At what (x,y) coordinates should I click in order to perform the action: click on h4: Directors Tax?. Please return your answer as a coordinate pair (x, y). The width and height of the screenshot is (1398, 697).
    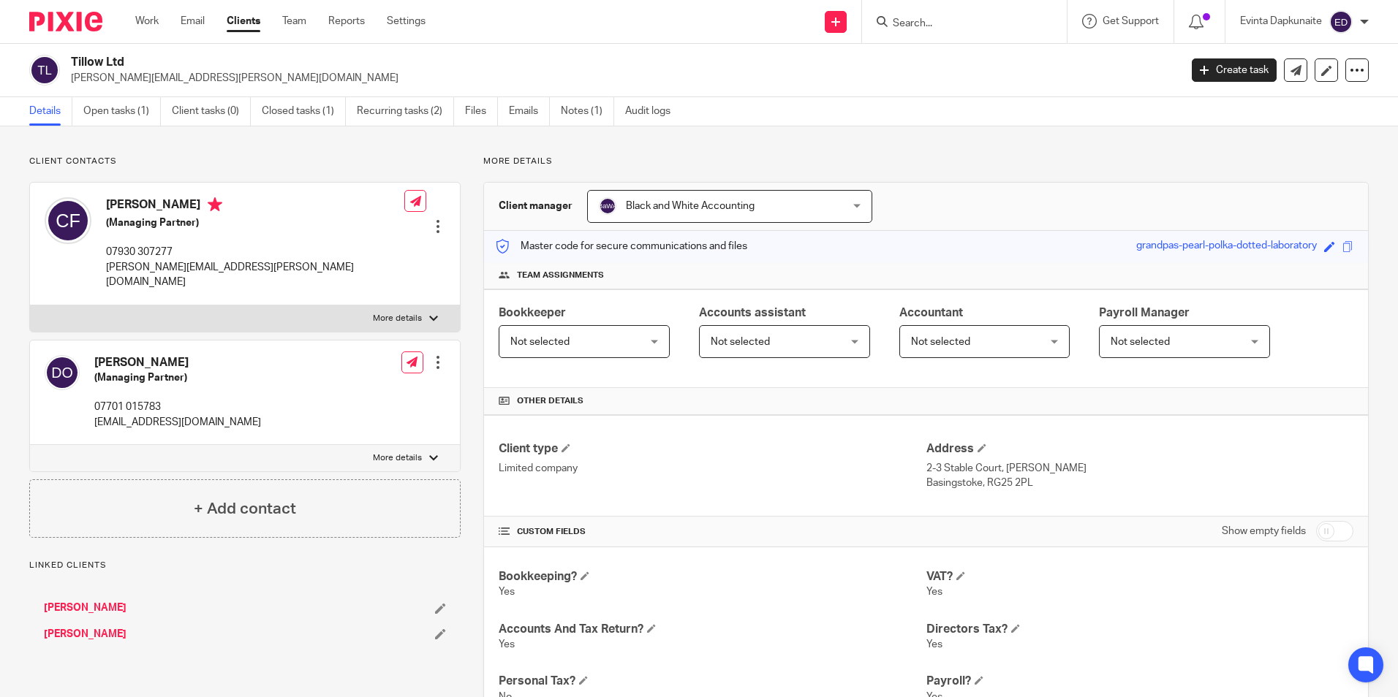
    Looking at the image, I should click on (1140, 629).